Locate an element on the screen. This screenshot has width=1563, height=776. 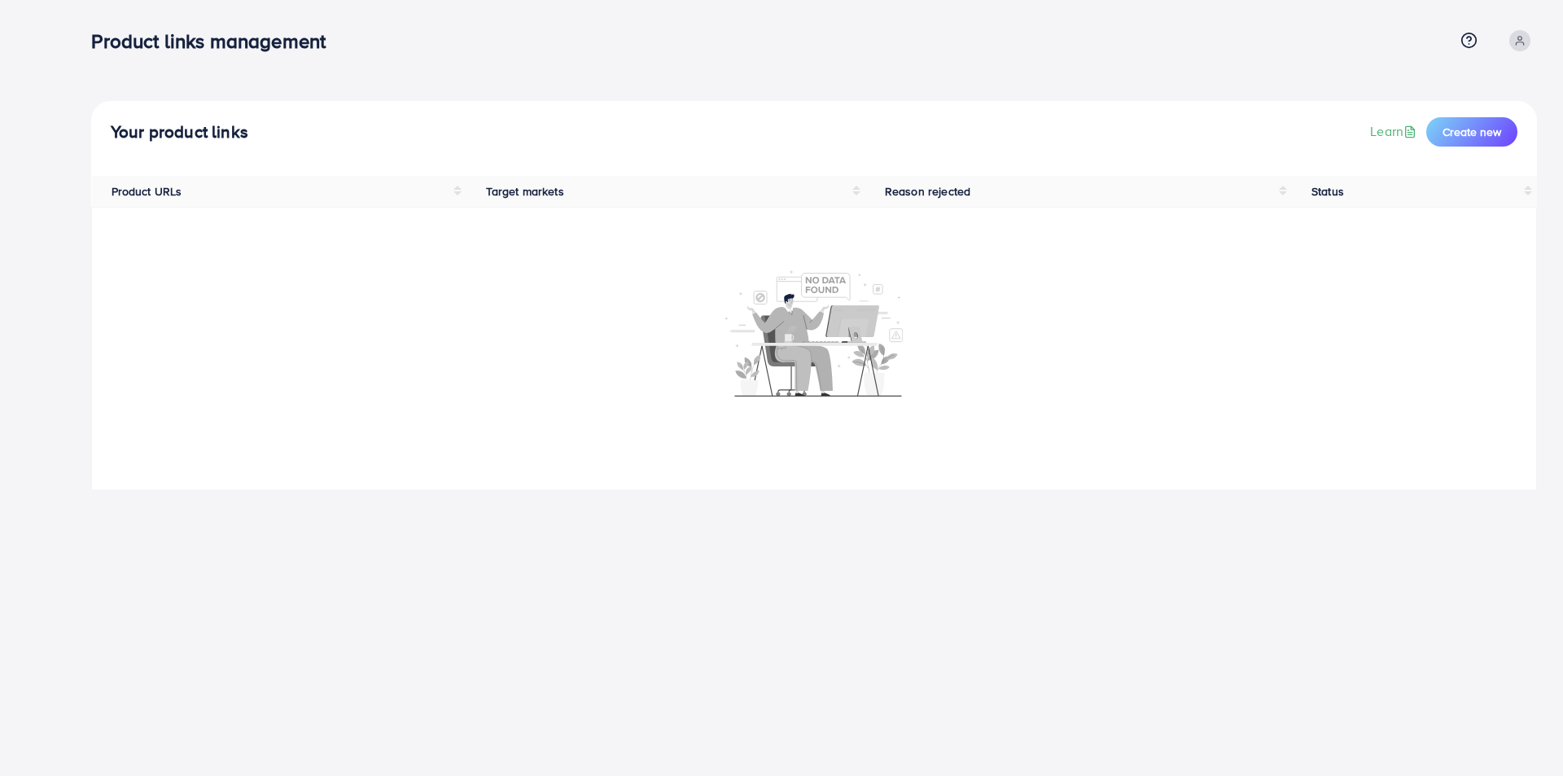
img: No account is located at coordinates (814, 332).